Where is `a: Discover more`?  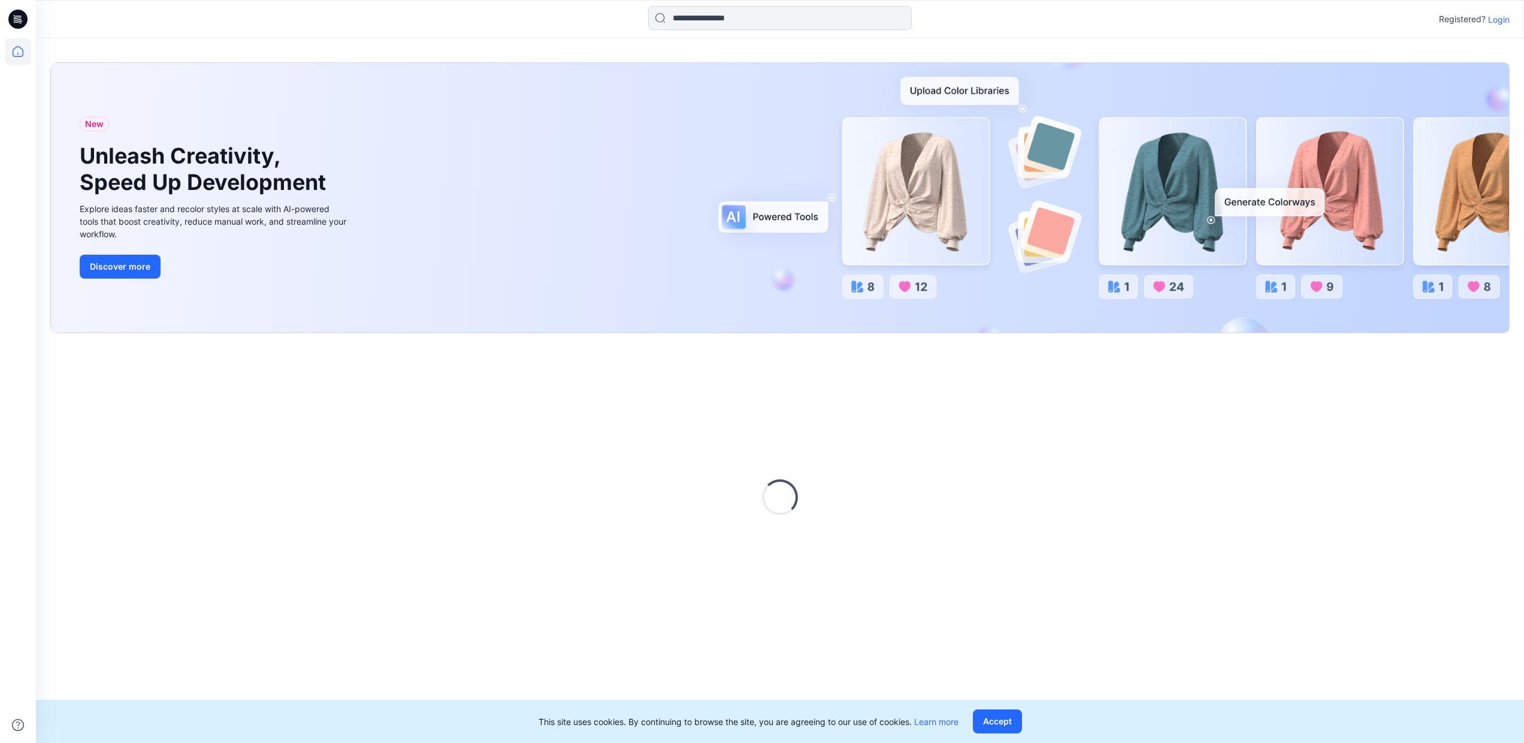
a: Discover more is located at coordinates (215, 267).